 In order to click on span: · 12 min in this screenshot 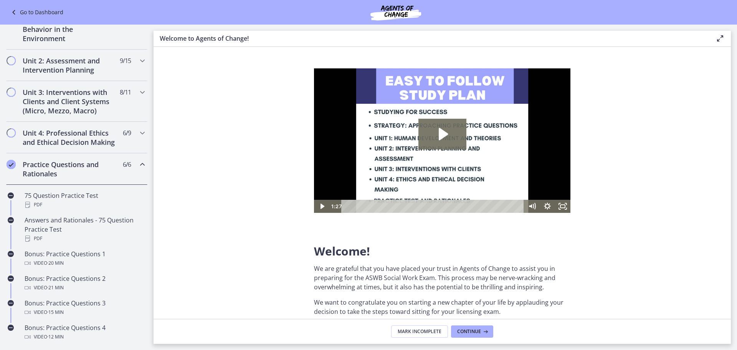, I will do `click(55, 337)`.